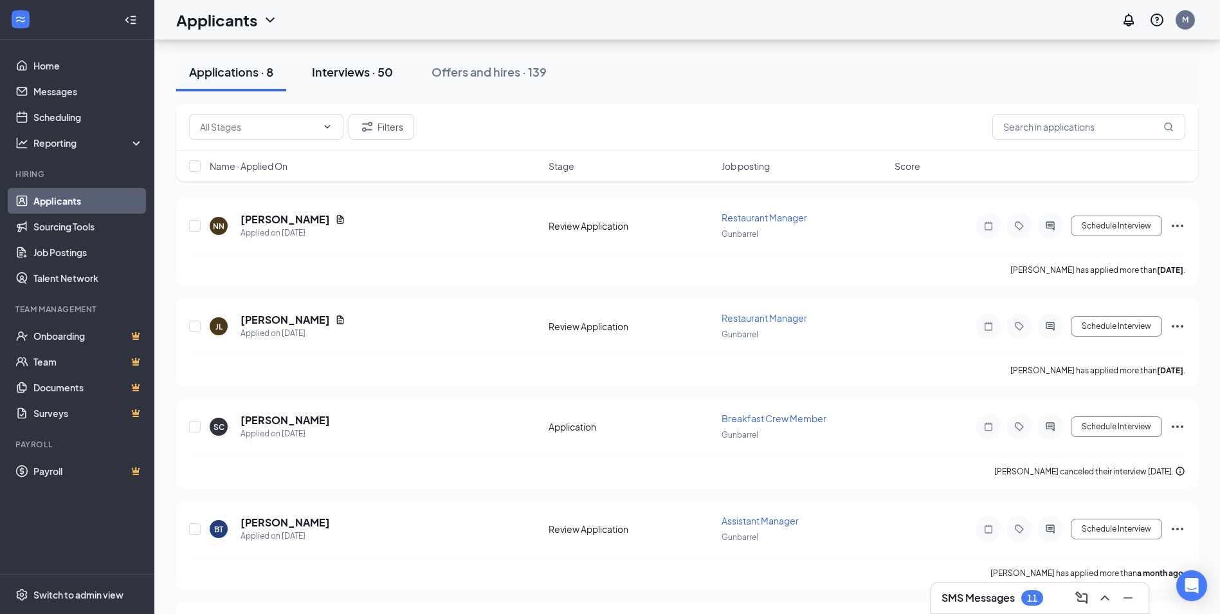 The image size is (1220, 614). Describe the element at coordinates (88, 66) in the screenshot. I see `a: Home` at that location.